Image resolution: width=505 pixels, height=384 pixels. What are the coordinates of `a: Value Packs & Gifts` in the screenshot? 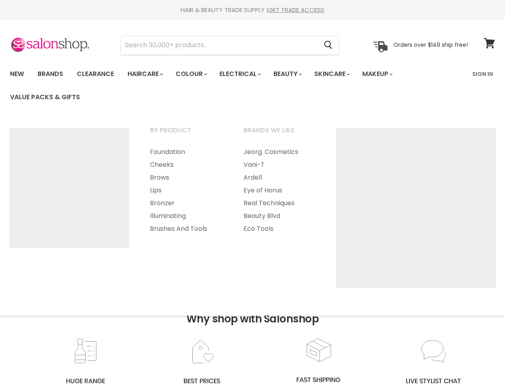 It's located at (45, 97).